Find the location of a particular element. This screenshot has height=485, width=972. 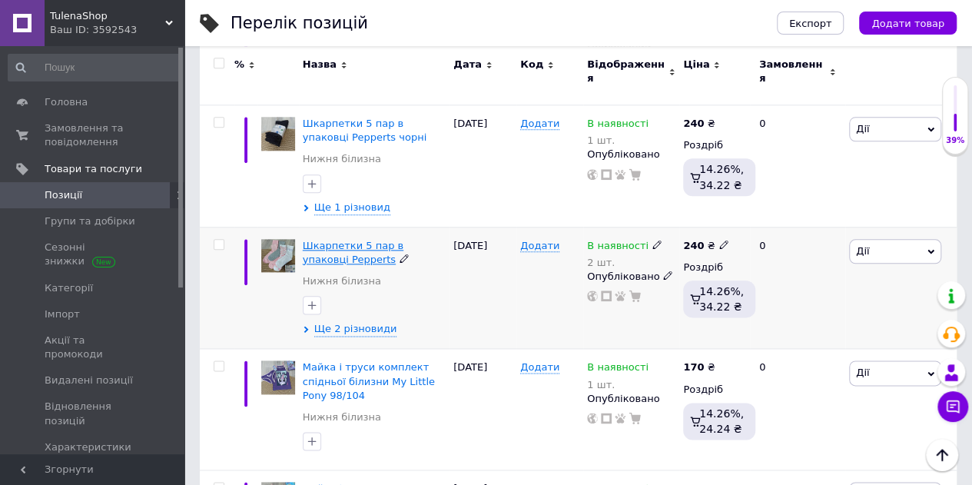

span: Імпорт is located at coordinates (62, 314).